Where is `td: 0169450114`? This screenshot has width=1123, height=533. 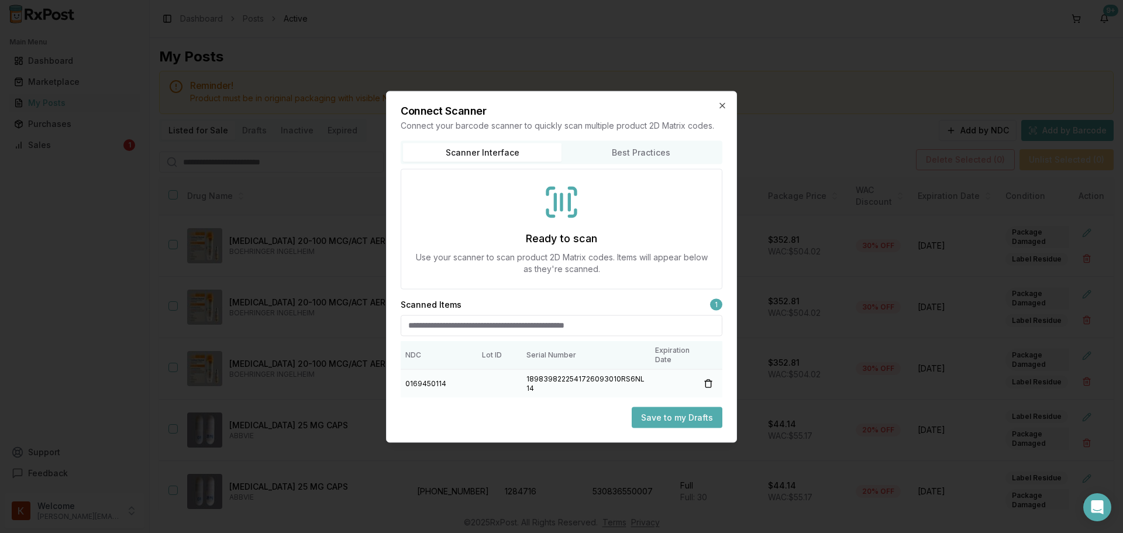 td: 0169450114 is located at coordinates (439, 383).